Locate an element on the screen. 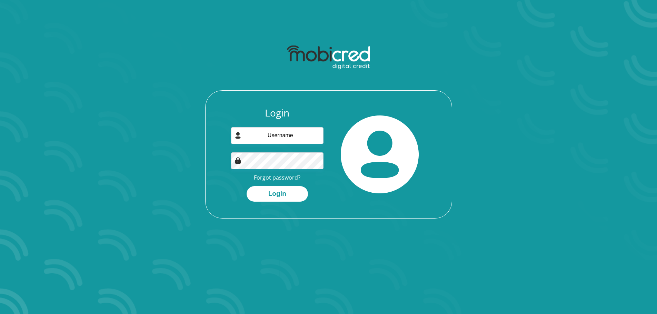 Image resolution: width=657 pixels, height=314 pixels. button: Login is located at coordinates (277, 194).